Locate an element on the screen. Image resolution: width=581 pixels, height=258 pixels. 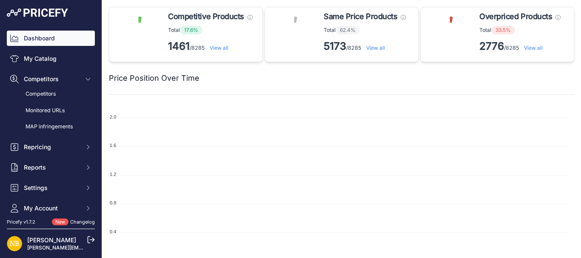
span: 62.4% is located at coordinates (347, 30).